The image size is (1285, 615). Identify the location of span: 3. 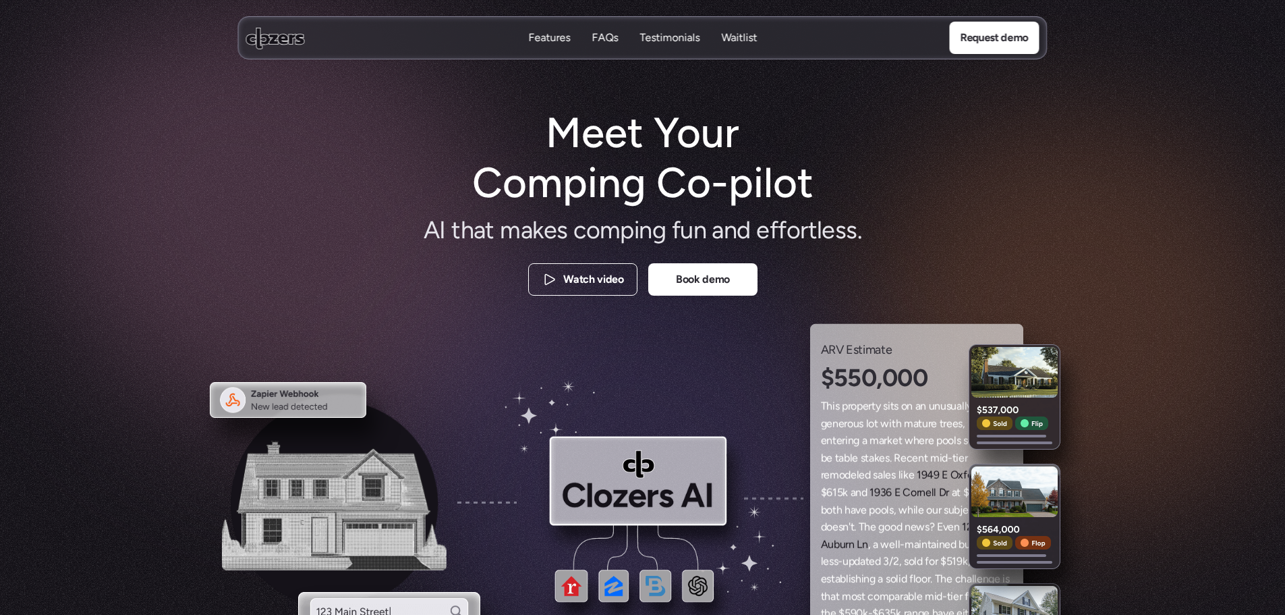
(883, 492).